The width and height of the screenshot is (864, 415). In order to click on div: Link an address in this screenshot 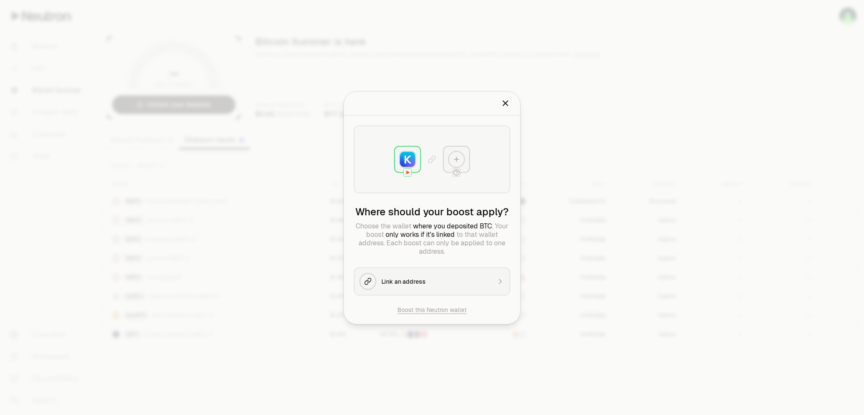, I will do `click(436, 281)`.